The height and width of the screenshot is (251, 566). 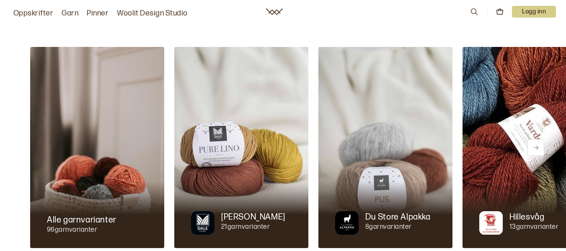 I want to click on img: Du Store Alpakka, so click(x=385, y=147).